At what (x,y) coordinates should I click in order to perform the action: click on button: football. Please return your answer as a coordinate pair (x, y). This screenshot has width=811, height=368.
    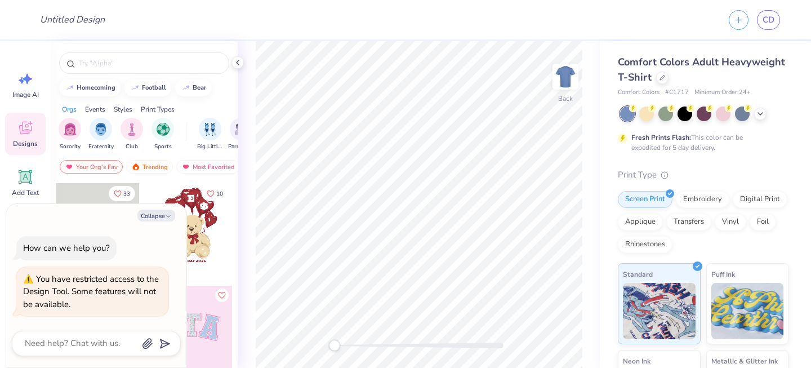
    Looking at the image, I should click on (148, 88).